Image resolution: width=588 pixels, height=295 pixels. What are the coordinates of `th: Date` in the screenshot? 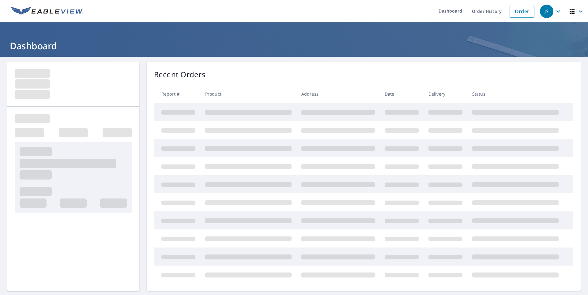 It's located at (401, 94).